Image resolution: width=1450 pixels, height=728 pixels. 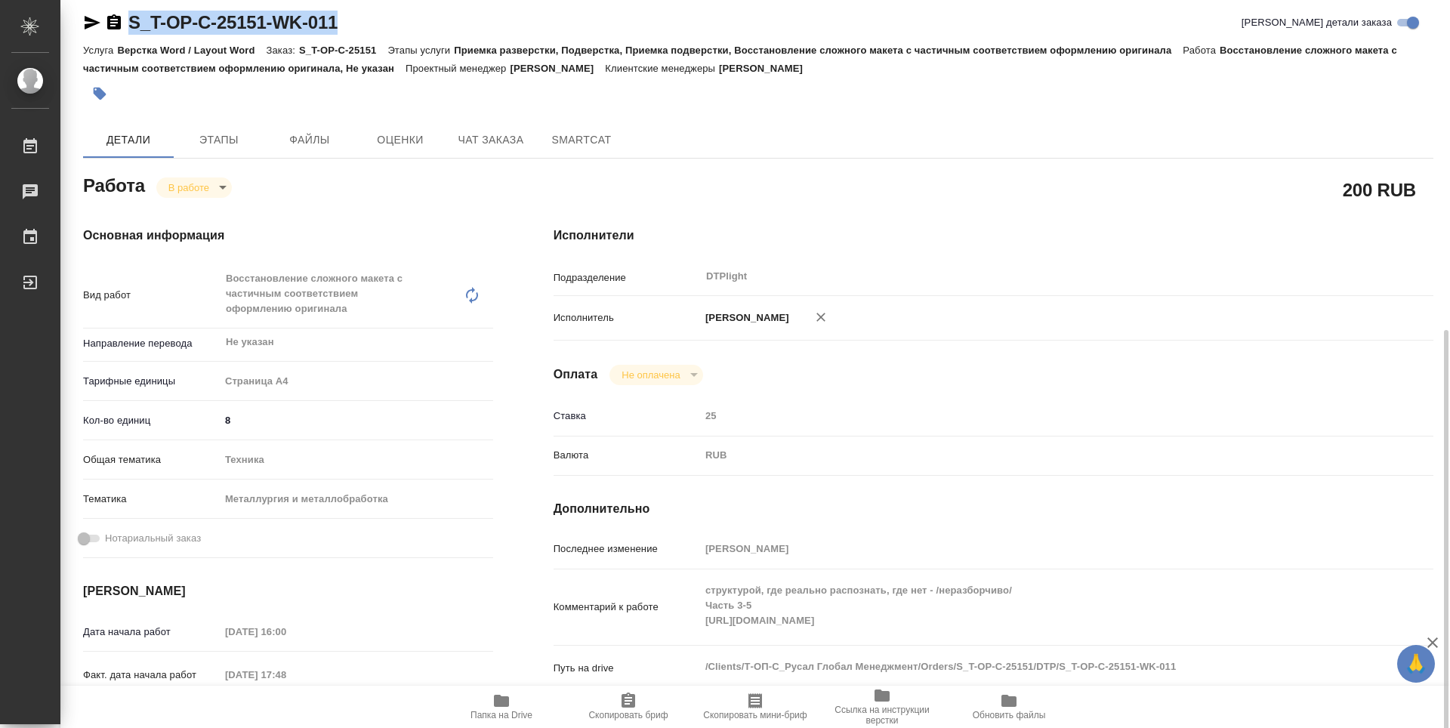 What do you see at coordinates (491, 140) in the screenshot?
I see `span: Чат заказа` at bounding box center [491, 140].